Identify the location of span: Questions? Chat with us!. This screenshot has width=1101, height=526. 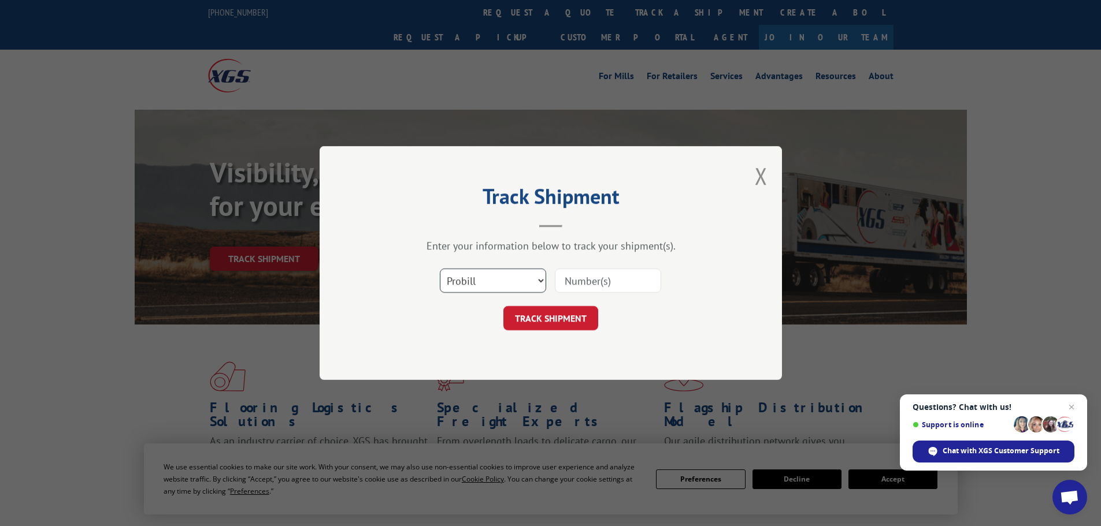
(993, 407).